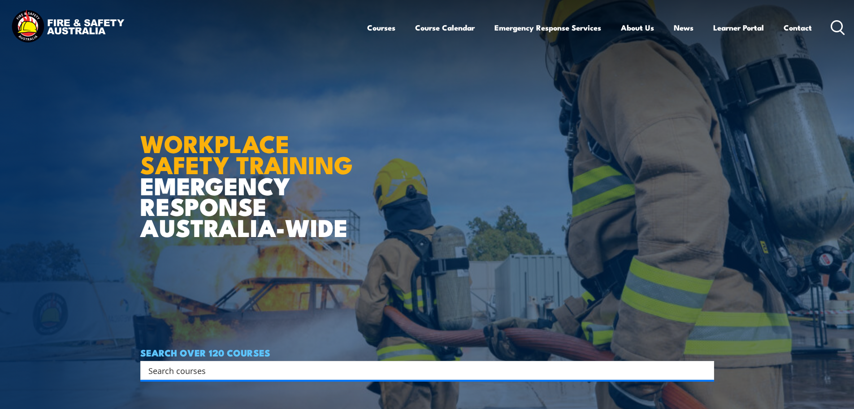  I want to click on button: Search magnifier button, so click(705, 370).